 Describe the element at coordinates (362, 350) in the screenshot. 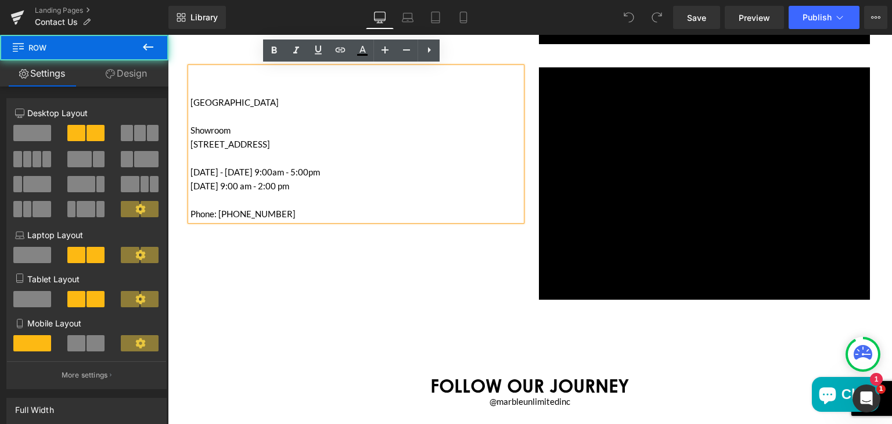

I see `strong: FOLLOW OUR JOURNEY` at that location.